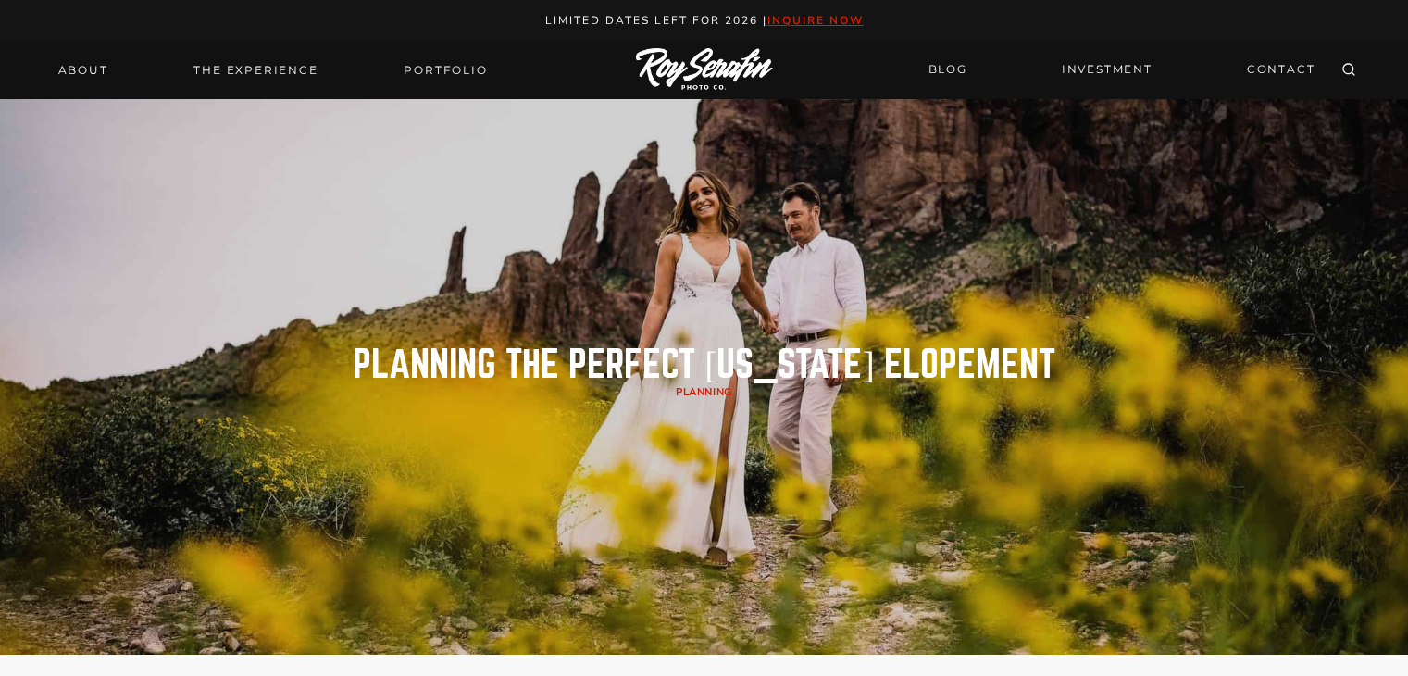 The image size is (1408, 676). I want to click on nav: Primary Navigation, so click(273, 70).